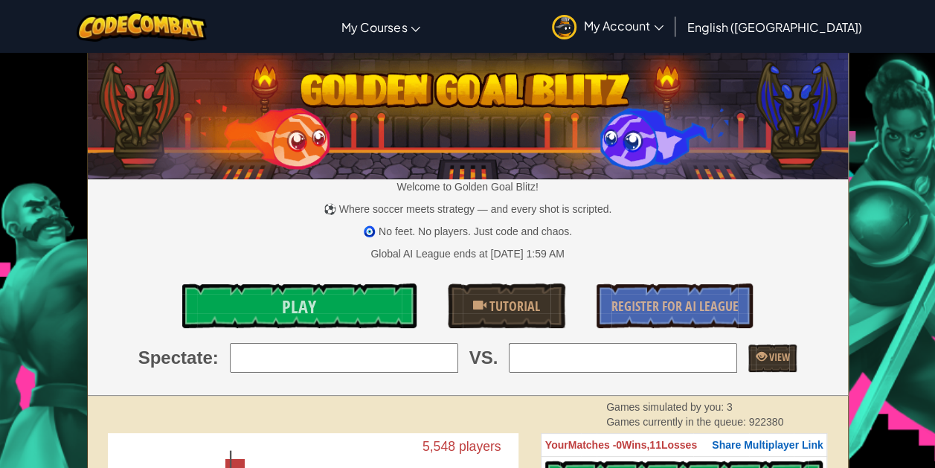  Describe the element at coordinates (635, 445) in the screenshot. I see `span: Wins,` at that location.